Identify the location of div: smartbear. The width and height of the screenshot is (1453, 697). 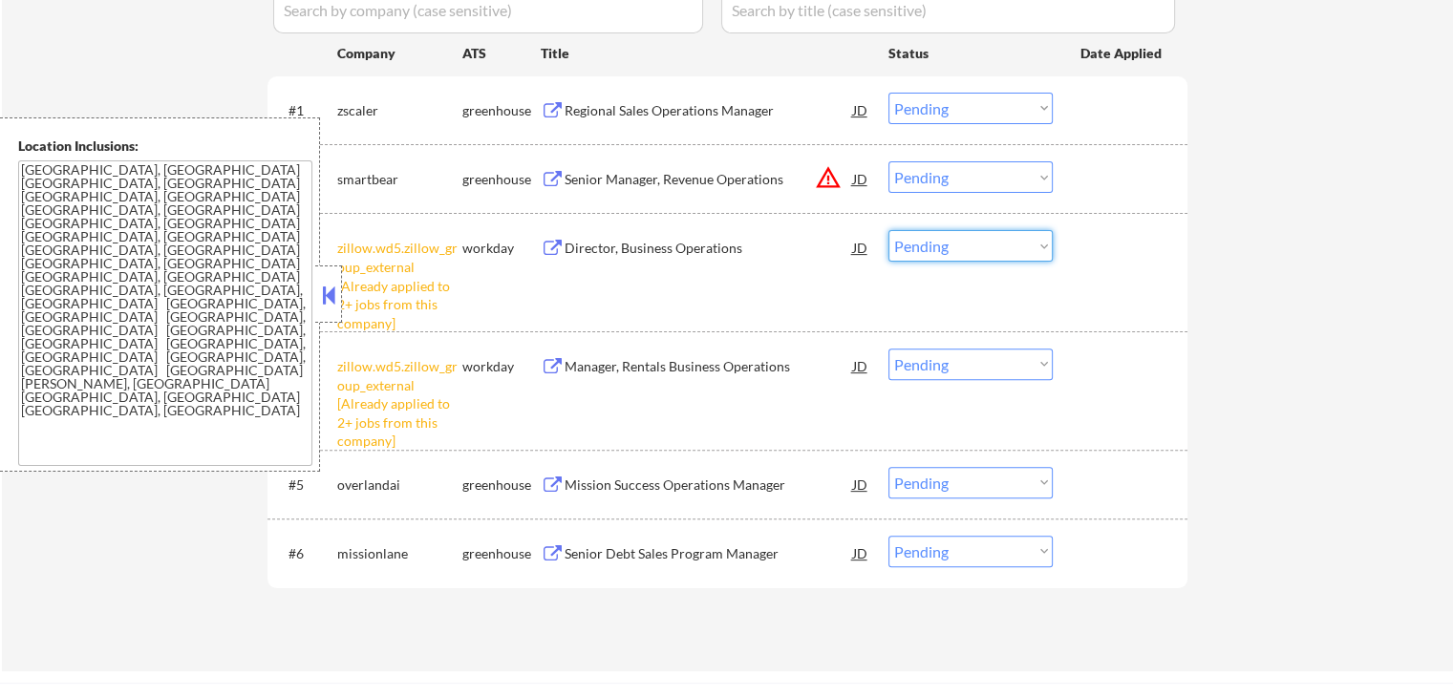
(399, 180).